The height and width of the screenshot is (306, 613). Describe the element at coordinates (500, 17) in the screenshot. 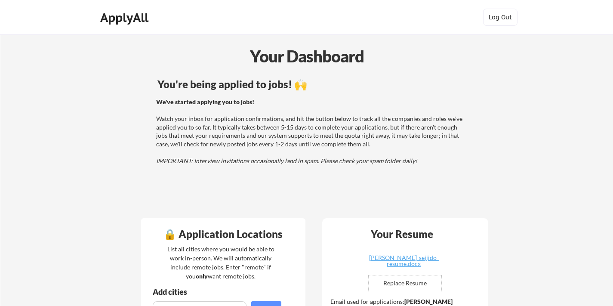

I see `button: Log Out` at that location.